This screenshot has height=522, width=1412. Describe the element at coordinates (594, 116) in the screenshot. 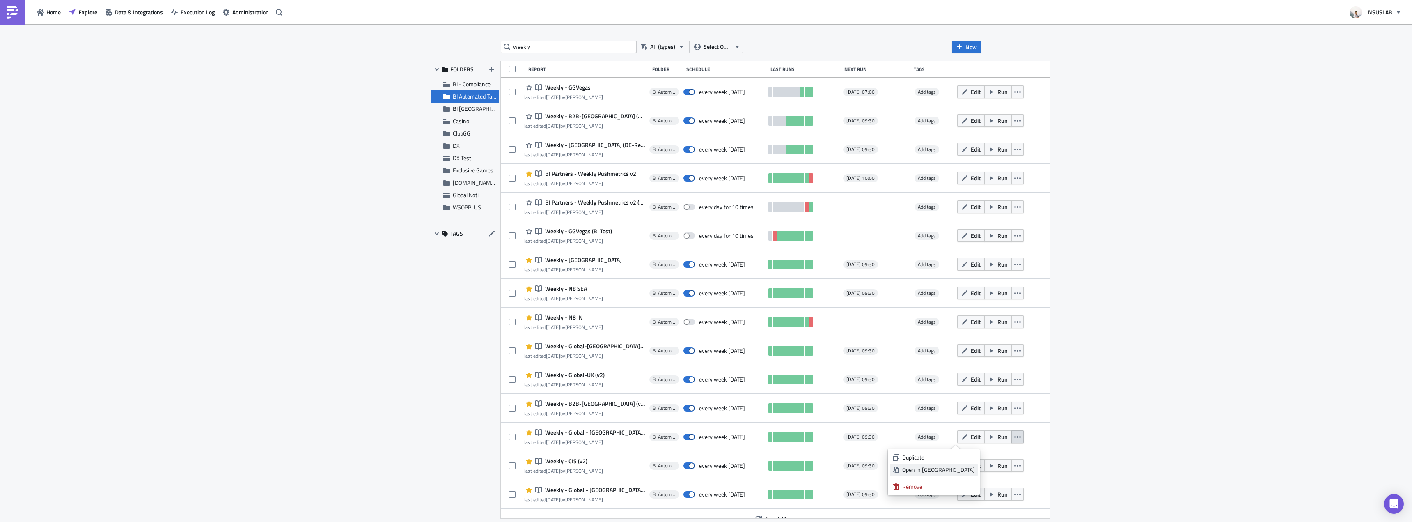

I see `span: Weekly - B2B-Brazil (BR-Reporting)` at that location.